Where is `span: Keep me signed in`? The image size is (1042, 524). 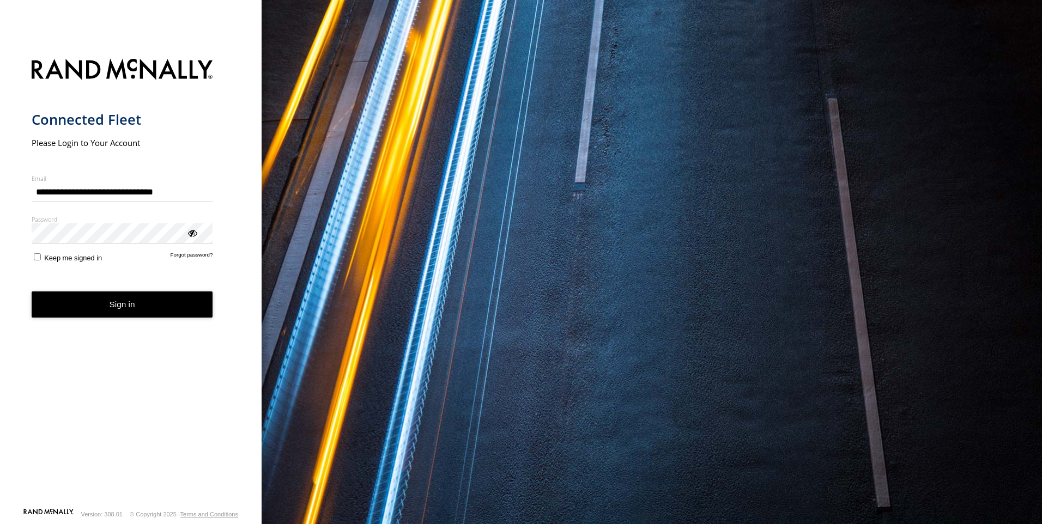
span: Keep me signed in is located at coordinates (73, 258).